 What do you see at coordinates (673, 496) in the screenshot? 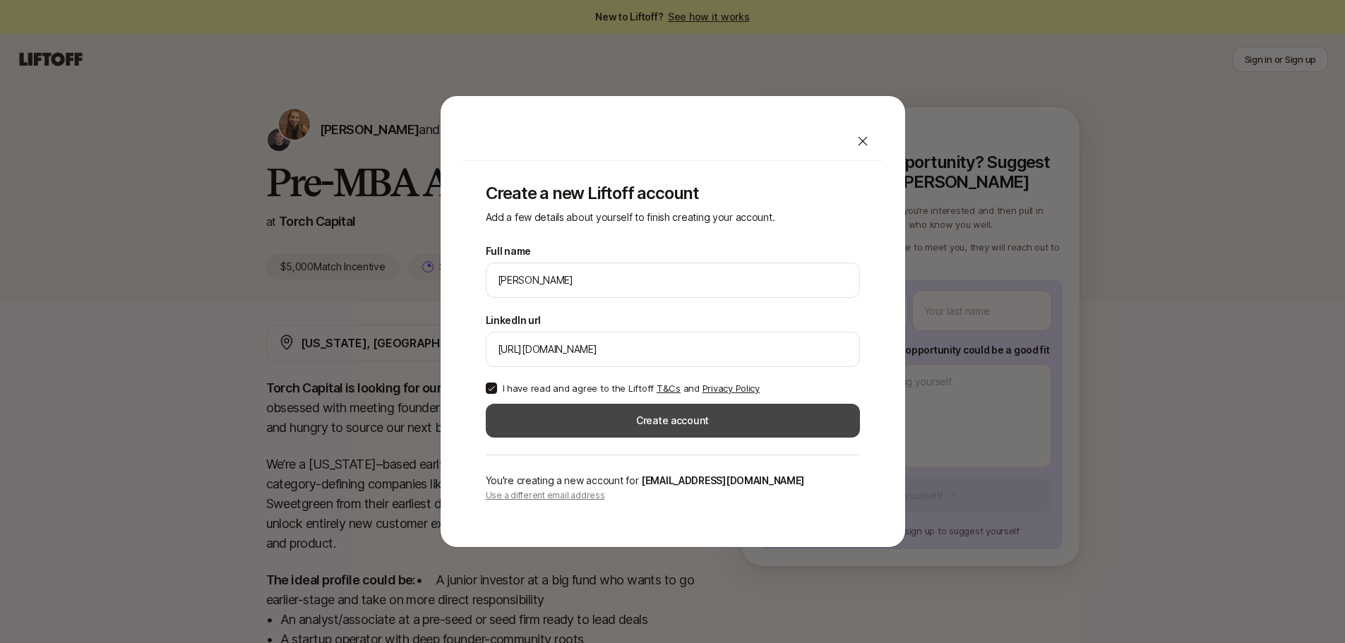
I see `p: Use a different email address` at bounding box center [673, 496].